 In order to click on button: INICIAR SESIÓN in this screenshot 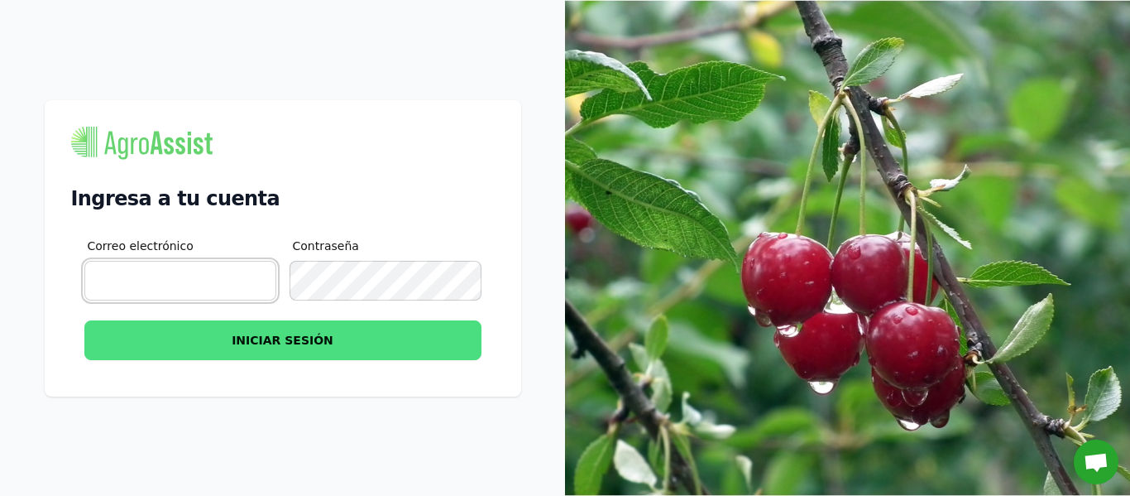, I will do `click(283, 340)`.